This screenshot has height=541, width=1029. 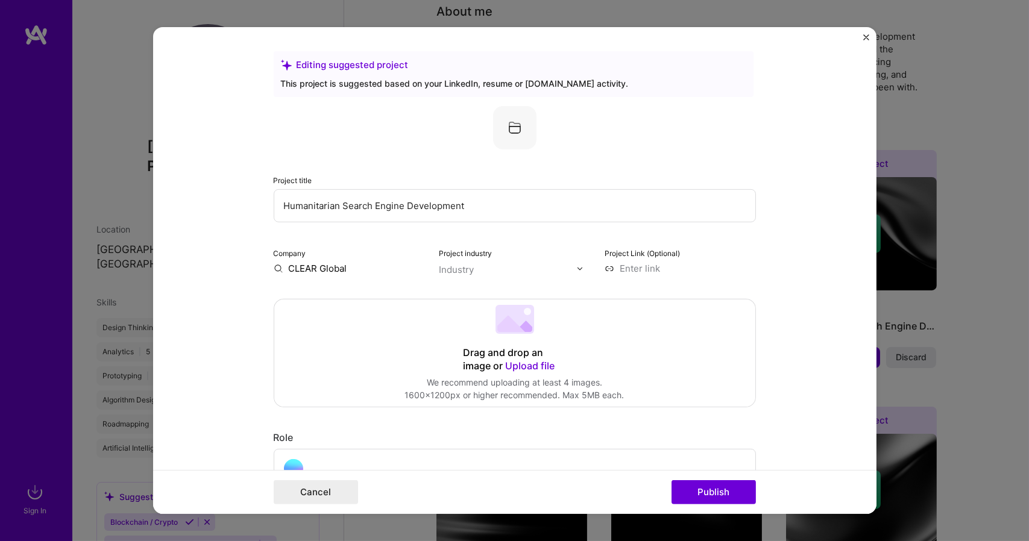 What do you see at coordinates (680, 268) in the screenshot?
I see `input: Enter link` at bounding box center [680, 268].